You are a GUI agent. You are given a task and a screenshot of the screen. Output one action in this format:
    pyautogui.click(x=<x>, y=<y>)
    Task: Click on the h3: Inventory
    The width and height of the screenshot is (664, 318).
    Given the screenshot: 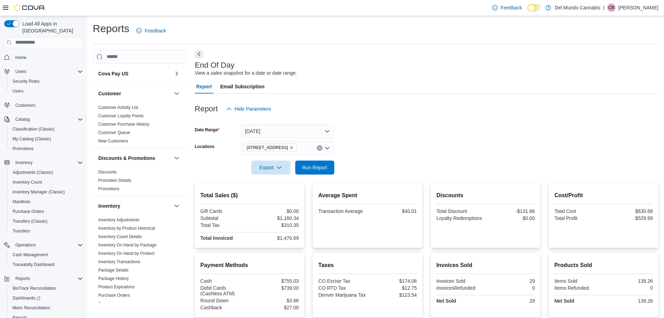 What is the action you would take?
    pyautogui.click(x=109, y=206)
    